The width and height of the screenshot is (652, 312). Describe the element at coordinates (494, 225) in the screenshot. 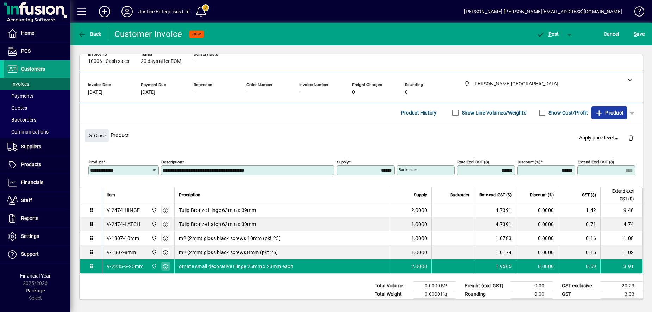

I see `div: 4.7391` at that location.